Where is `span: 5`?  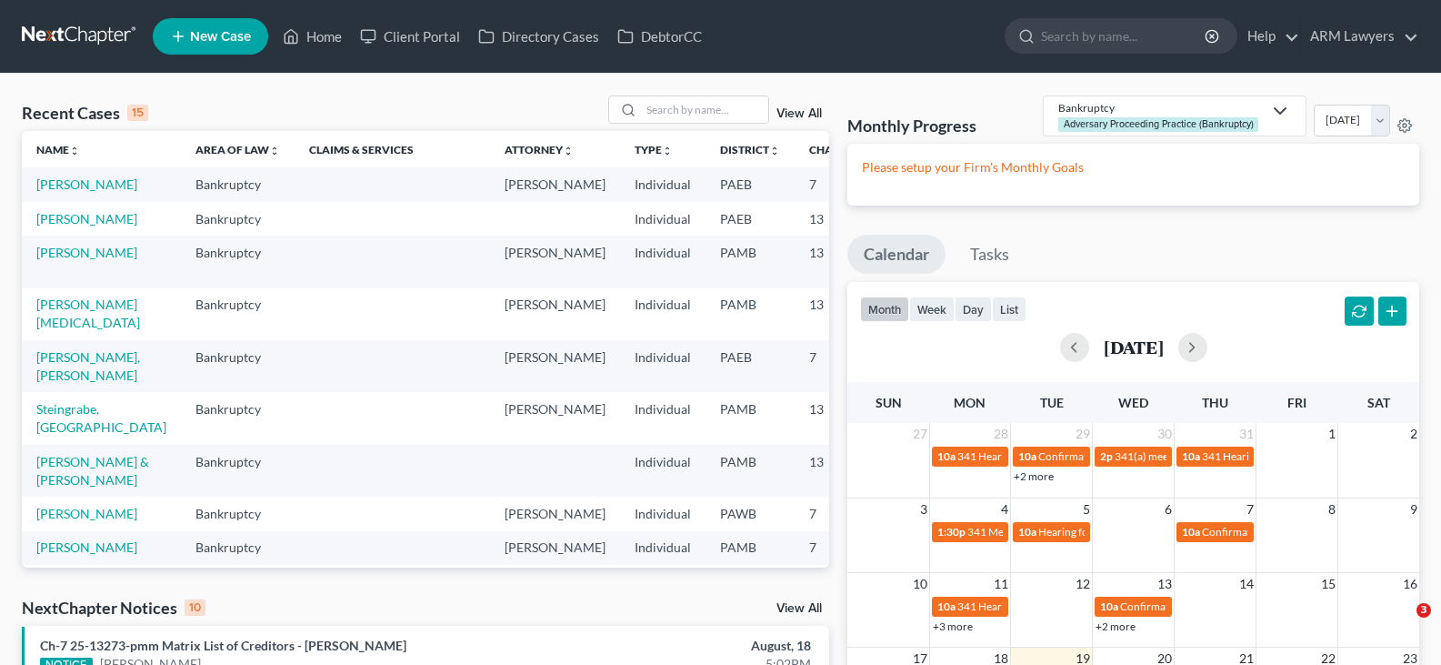 span: 5 is located at coordinates (1087, 509).